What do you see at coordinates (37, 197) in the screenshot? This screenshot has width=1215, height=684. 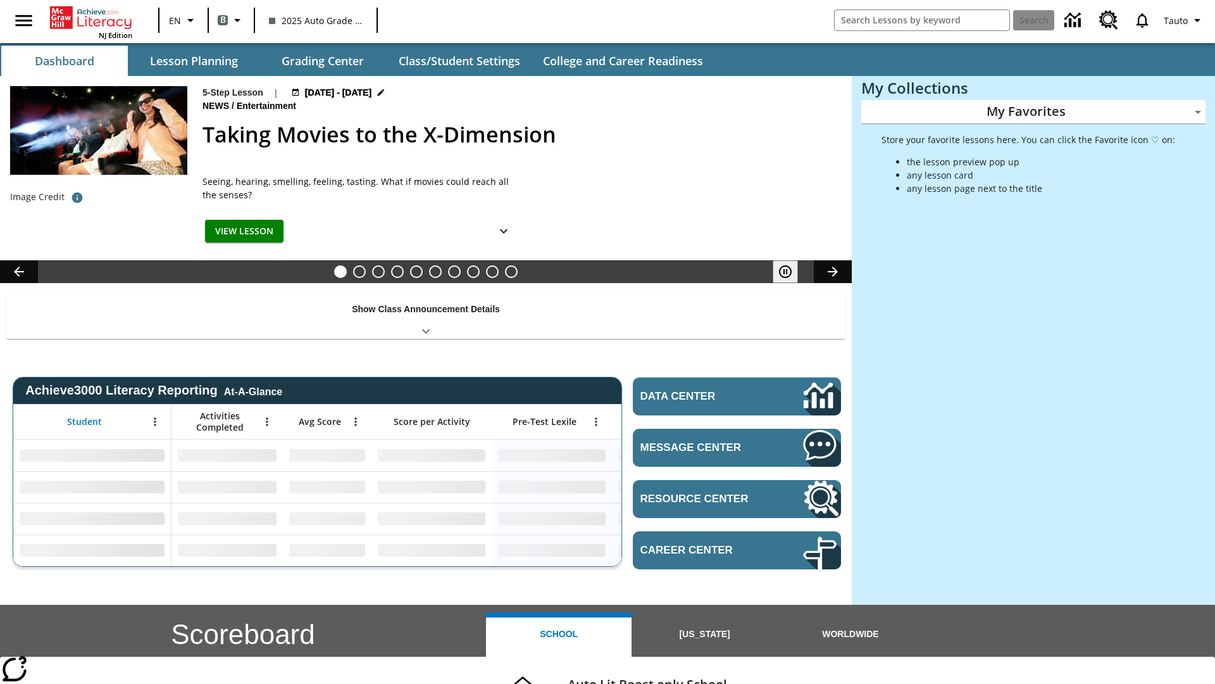 I see `p: Image Credit` at bounding box center [37, 197].